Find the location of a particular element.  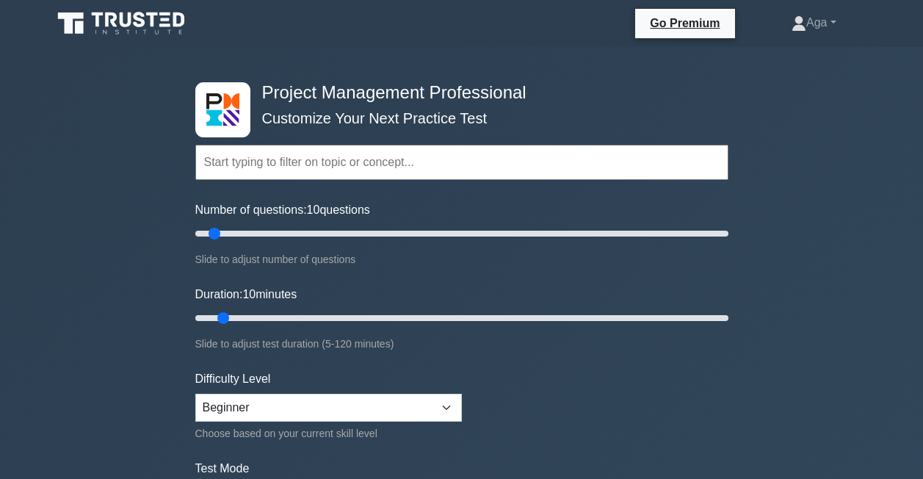

label: Number of questions: questions is located at coordinates (283, 210).